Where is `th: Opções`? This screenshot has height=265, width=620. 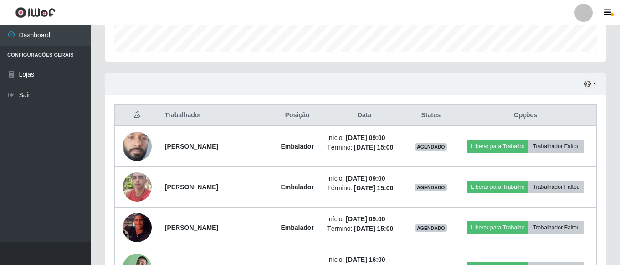
th: Opções is located at coordinates (526, 115).